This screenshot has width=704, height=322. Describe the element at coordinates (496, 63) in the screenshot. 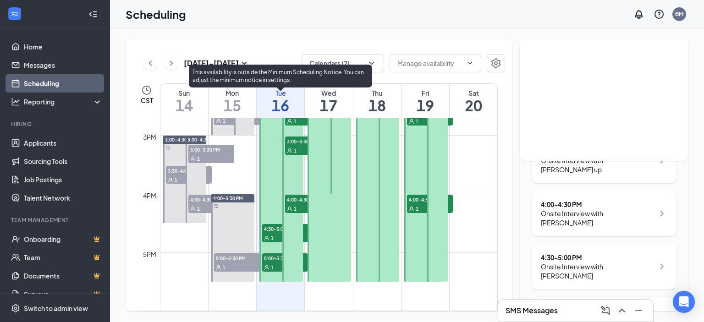

I see `a: Settings` at that location.